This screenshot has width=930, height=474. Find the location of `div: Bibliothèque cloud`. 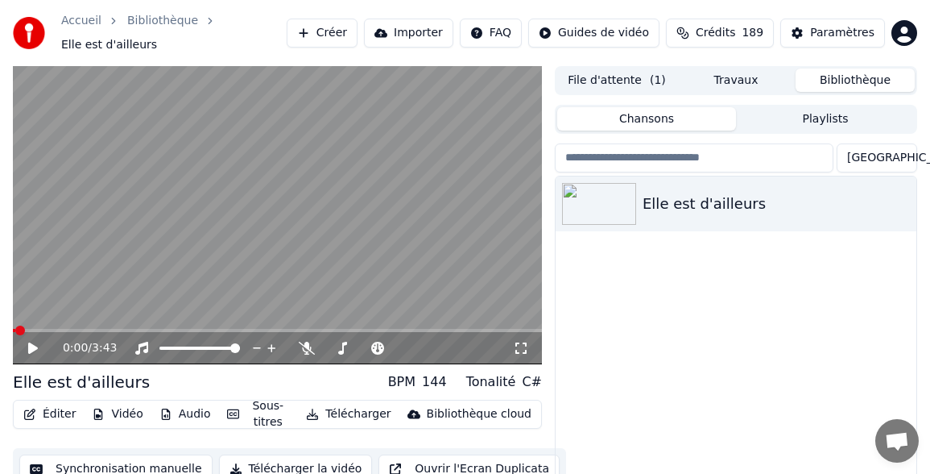

div: Bibliothèque cloud is located at coordinates (479, 414).